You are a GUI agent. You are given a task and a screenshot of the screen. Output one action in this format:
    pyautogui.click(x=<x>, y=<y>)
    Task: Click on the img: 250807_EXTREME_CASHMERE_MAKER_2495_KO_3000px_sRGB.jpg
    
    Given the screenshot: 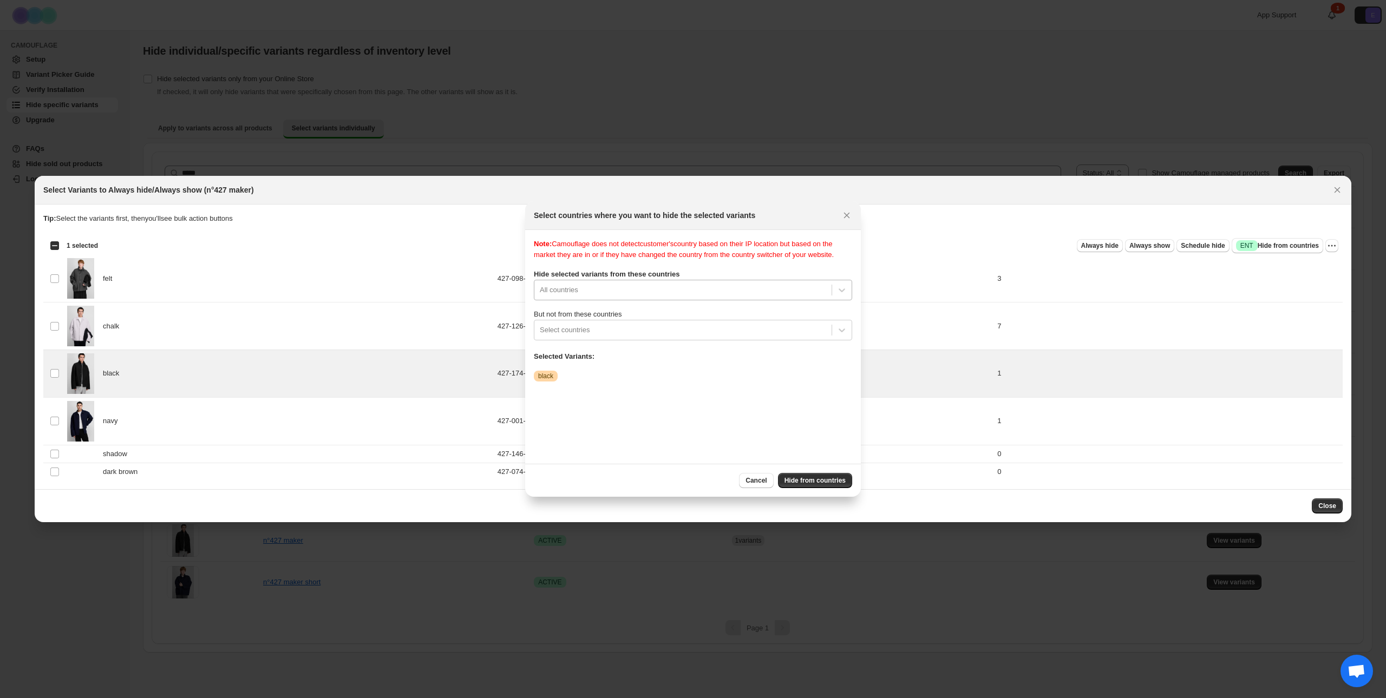 What is the action you would take?
    pyautogui.click(x=81, y=278)
    